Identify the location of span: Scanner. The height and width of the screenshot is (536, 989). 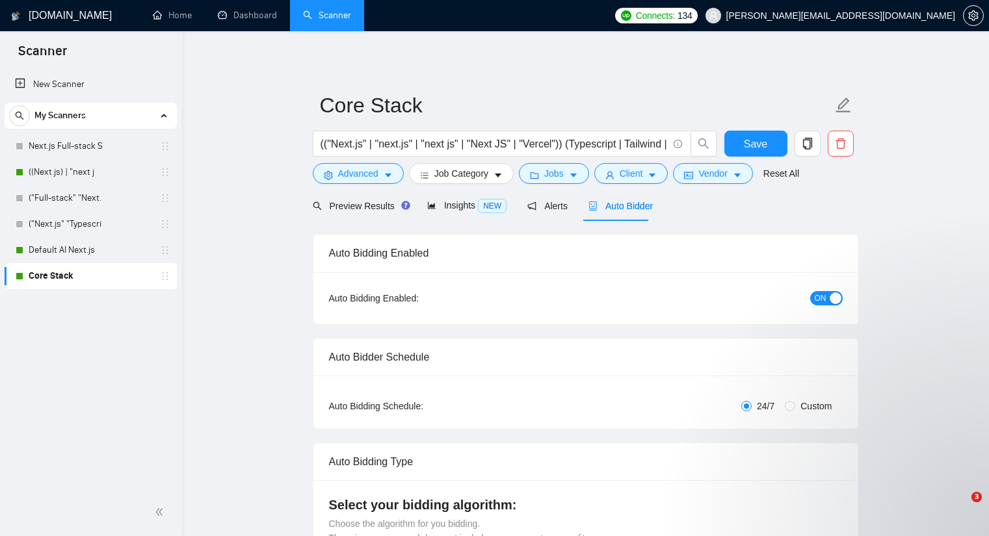
(42, 55).